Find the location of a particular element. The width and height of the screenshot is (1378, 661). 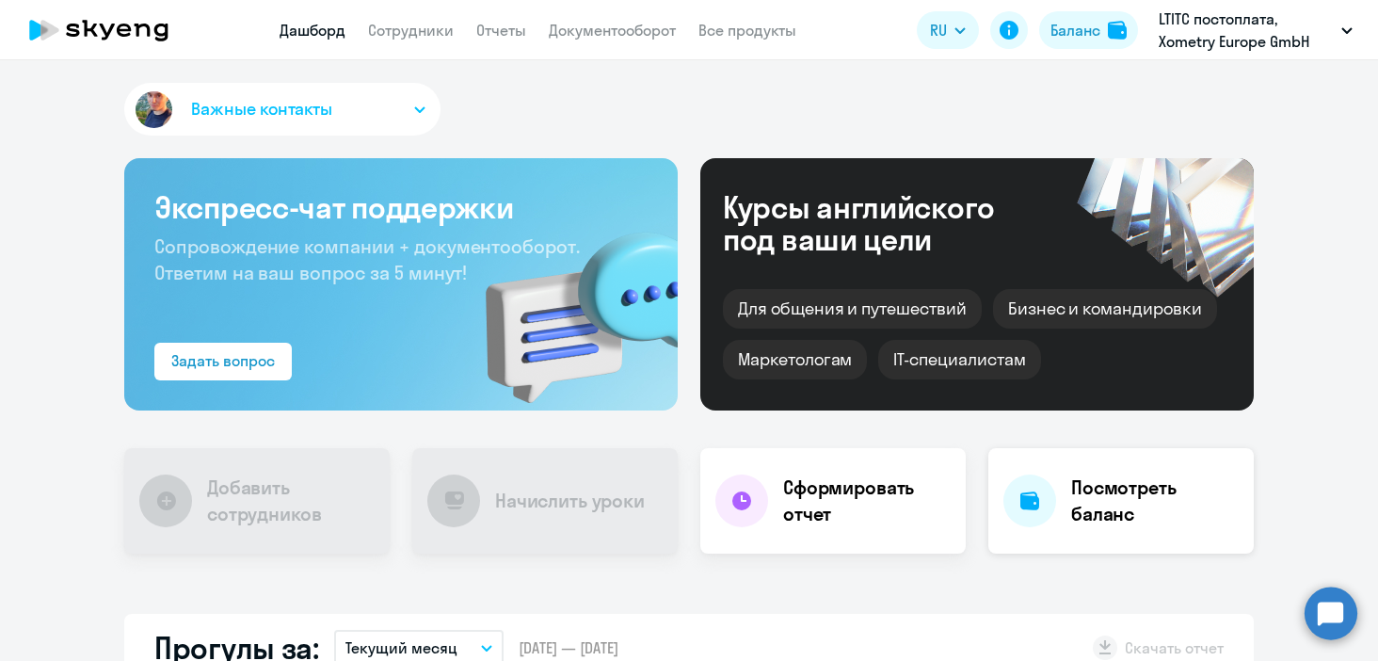

img: avatar is located at coordinates (153, 109).